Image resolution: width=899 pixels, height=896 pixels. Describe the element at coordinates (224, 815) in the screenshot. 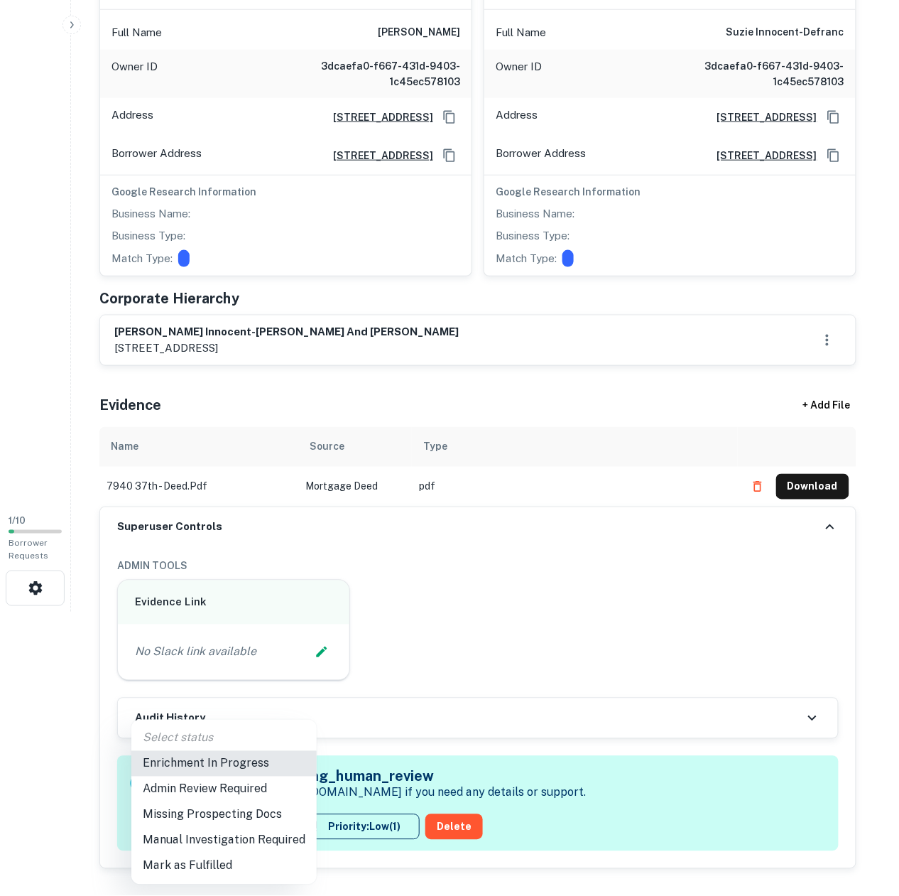

I see `li: Missing Prospecting Docs` at that location.